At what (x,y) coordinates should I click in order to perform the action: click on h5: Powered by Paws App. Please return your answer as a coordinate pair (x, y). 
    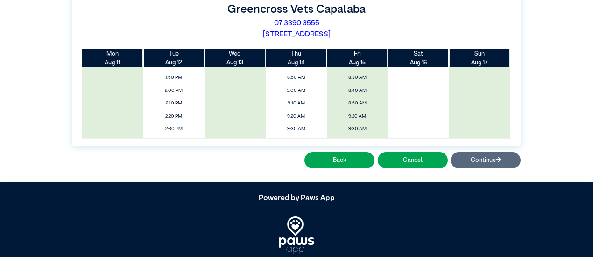
    Looking at the image, I should click on (296, 198).